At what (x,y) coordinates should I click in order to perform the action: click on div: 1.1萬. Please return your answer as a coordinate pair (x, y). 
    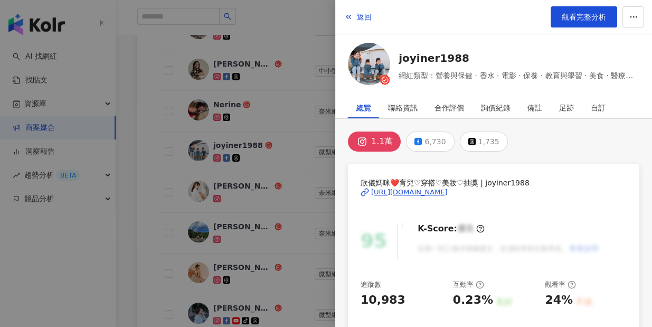
    Looking at the image, I should click on (382, 142).